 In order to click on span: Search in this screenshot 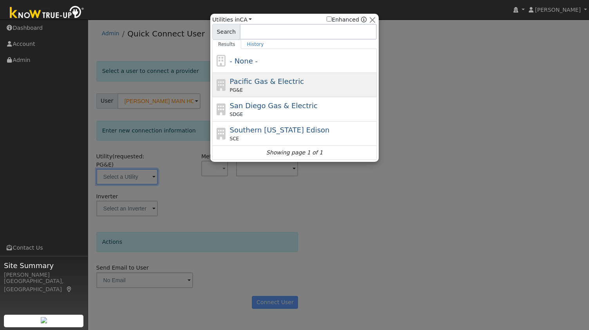, I will do `click(226, 32)`.